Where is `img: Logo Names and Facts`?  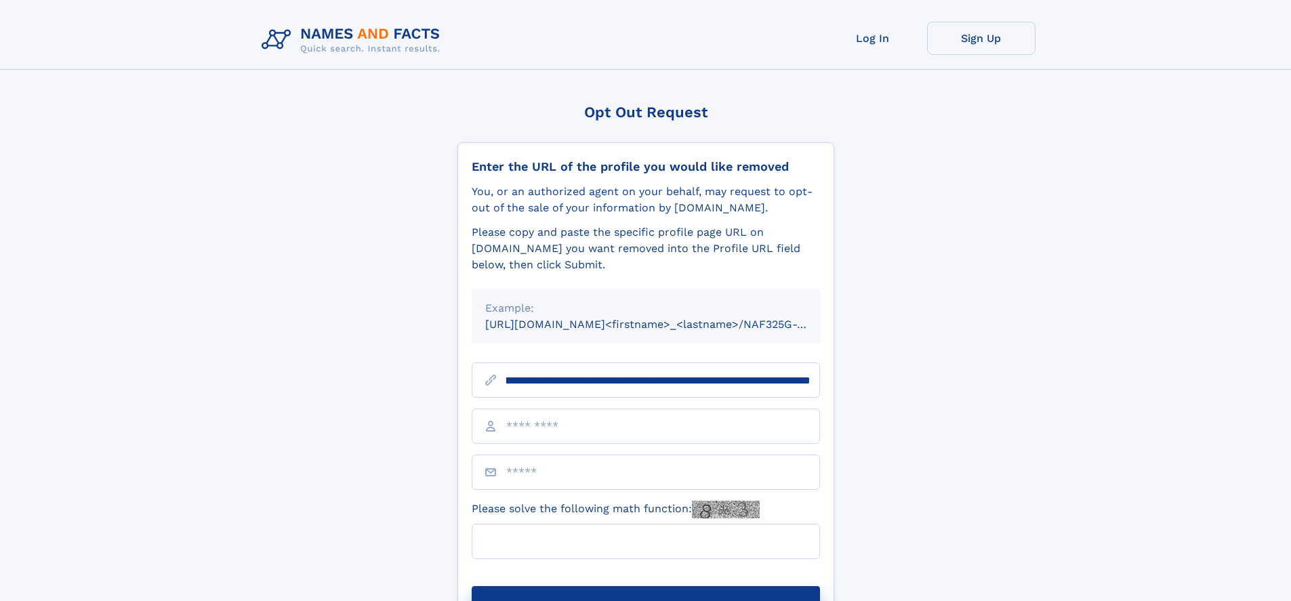
img: Logo Names and Facts is located at coordinates (354, 40).